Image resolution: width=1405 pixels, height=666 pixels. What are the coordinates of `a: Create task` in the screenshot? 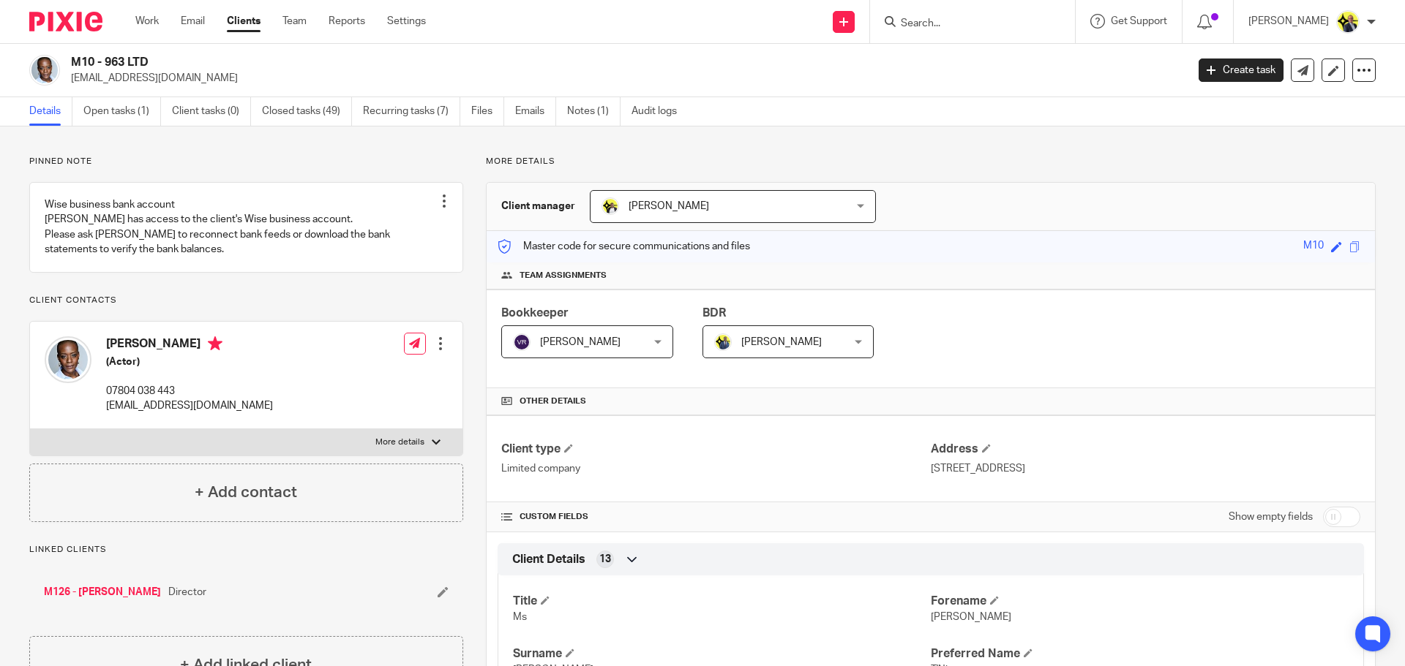 It's located at (1241, 70).